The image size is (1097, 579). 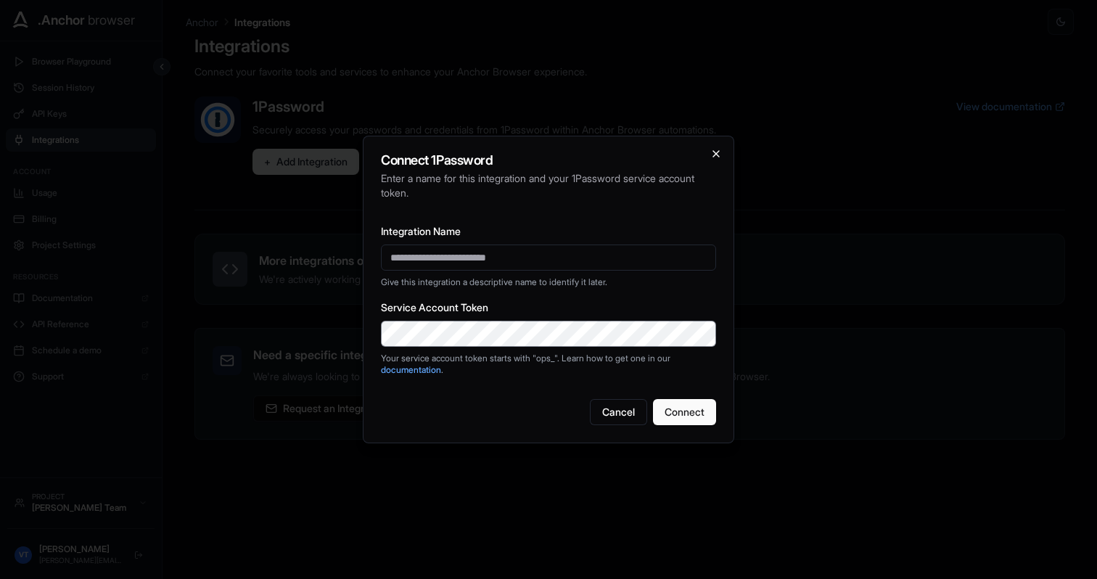 I want to click on a: documentation, so click(x=411, y=369).